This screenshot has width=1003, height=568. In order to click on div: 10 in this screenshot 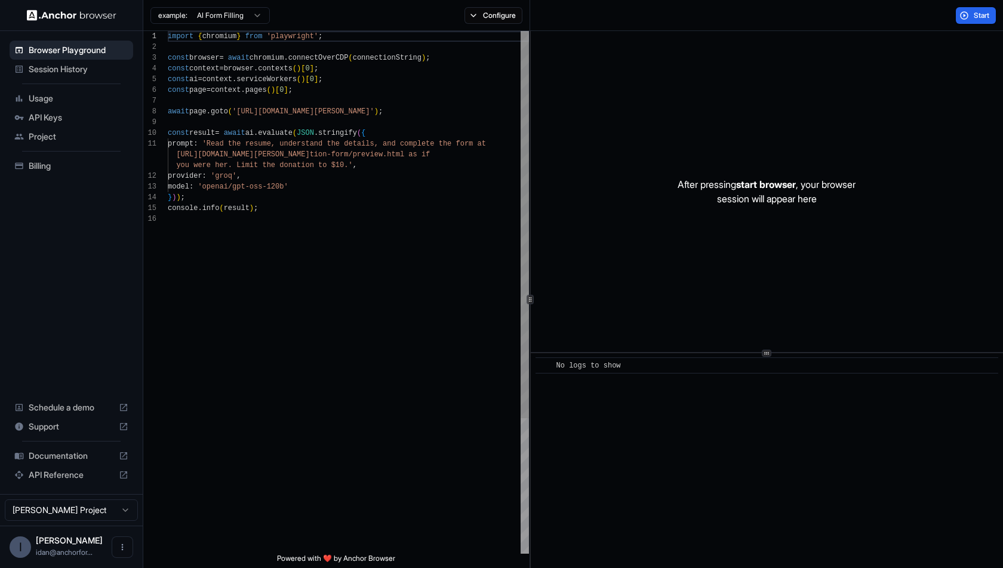, I will do `click(150, 133)`.